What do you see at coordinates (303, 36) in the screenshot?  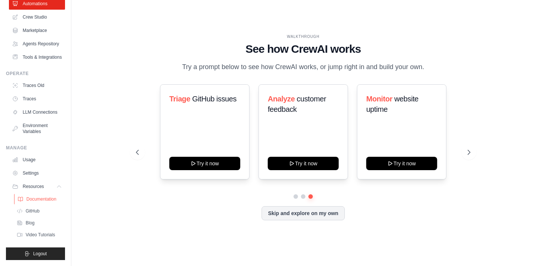 I see `div: WALKTHROUGH` at bounding box center [303, 36].